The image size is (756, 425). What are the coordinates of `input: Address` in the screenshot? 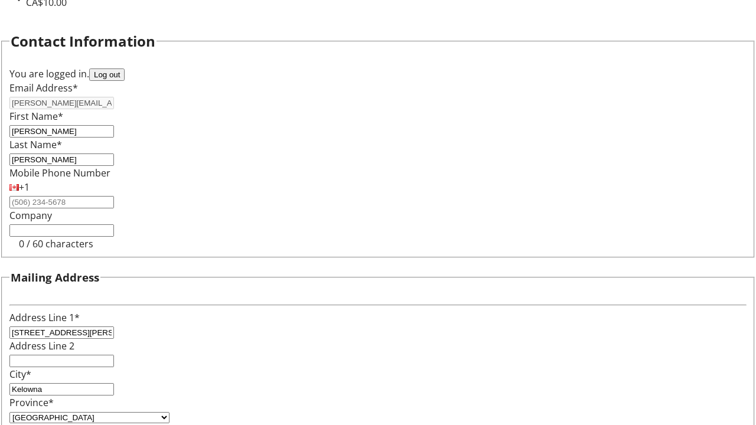 It's located at (61, 333).